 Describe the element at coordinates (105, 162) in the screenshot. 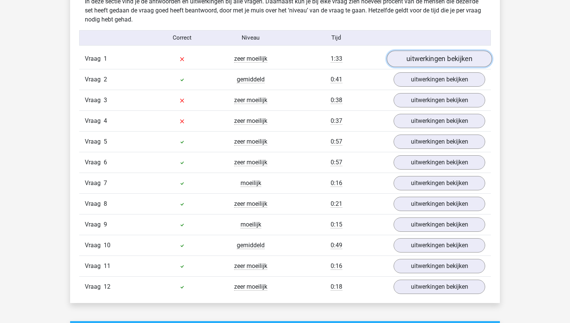

I see `span: 6` at that location.